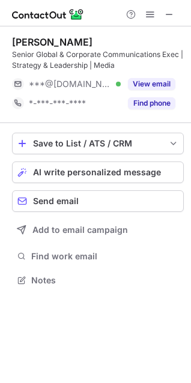  What do you see at coordinates (105, 281) in the screenshot?
I see `span: Notes` at bounding box center [105, 281].